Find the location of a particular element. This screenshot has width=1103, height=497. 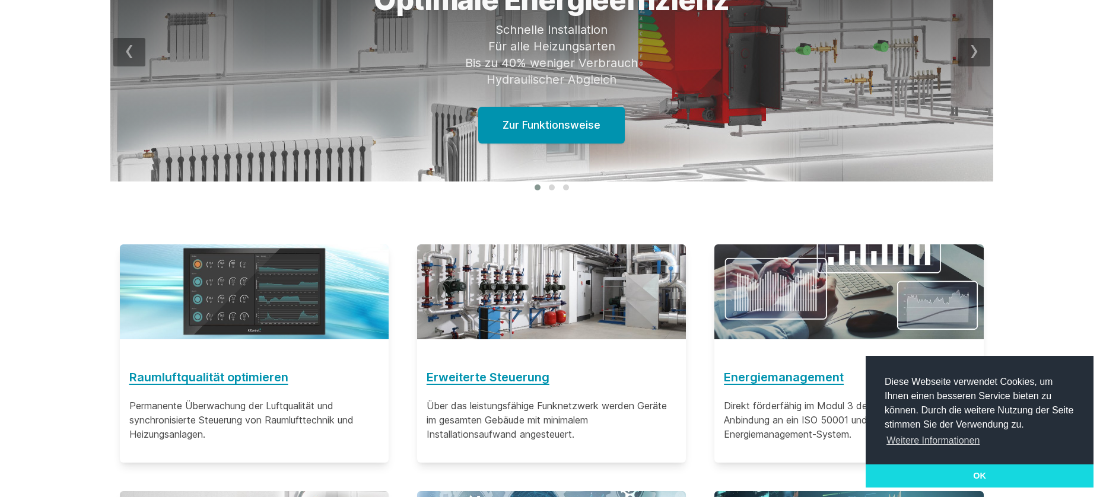

h3: Raumluftqualität optimieren is located at coordinates (254, 377).